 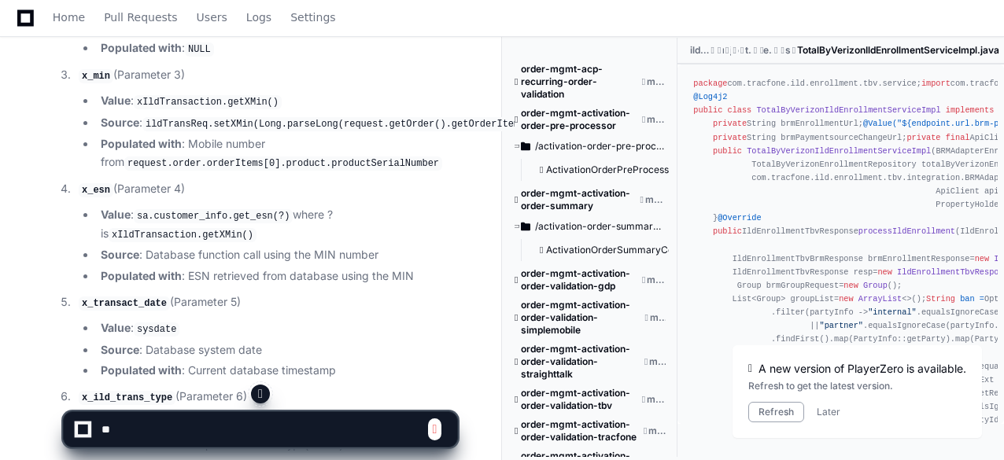 What do you see at coordinates (739, 218) in the screenshot?
I see `span: @Override` at bounding box center [739, 218].